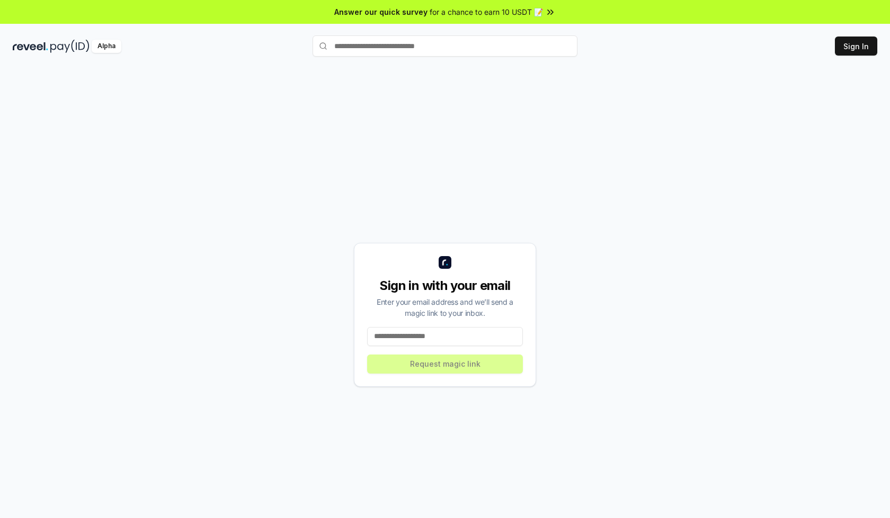 The width and height of the screenshot is (890, 518). I want to click on div: Sign in with your email, so click(445, 286).